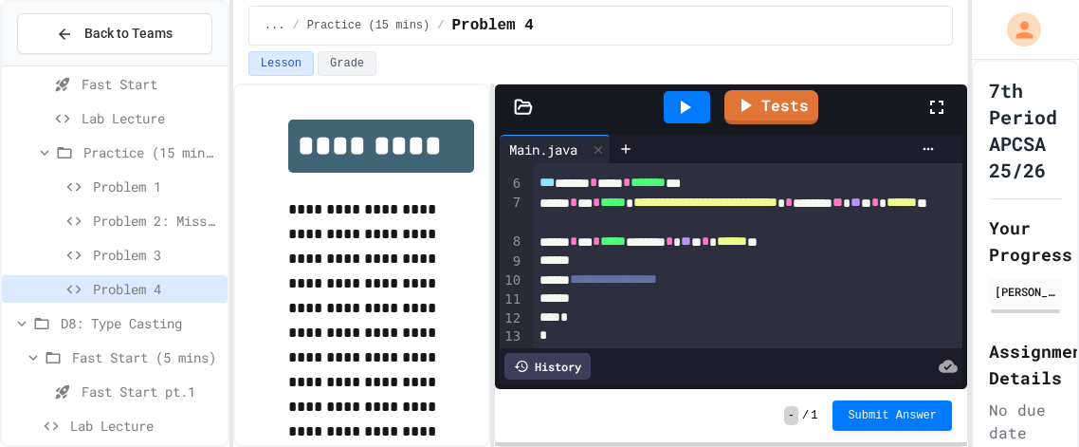 The height and width of the screenshot is (447, 1079). I want to click on span: Problem 2: Mission Resource Calculator, so click(156, 220).